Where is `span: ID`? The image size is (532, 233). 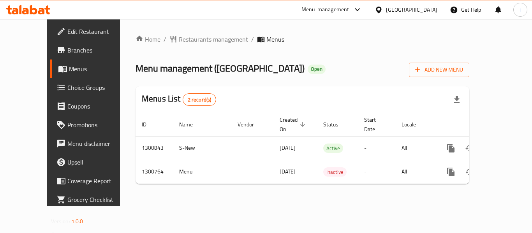 span: ID is located at coordinates (149, 125).